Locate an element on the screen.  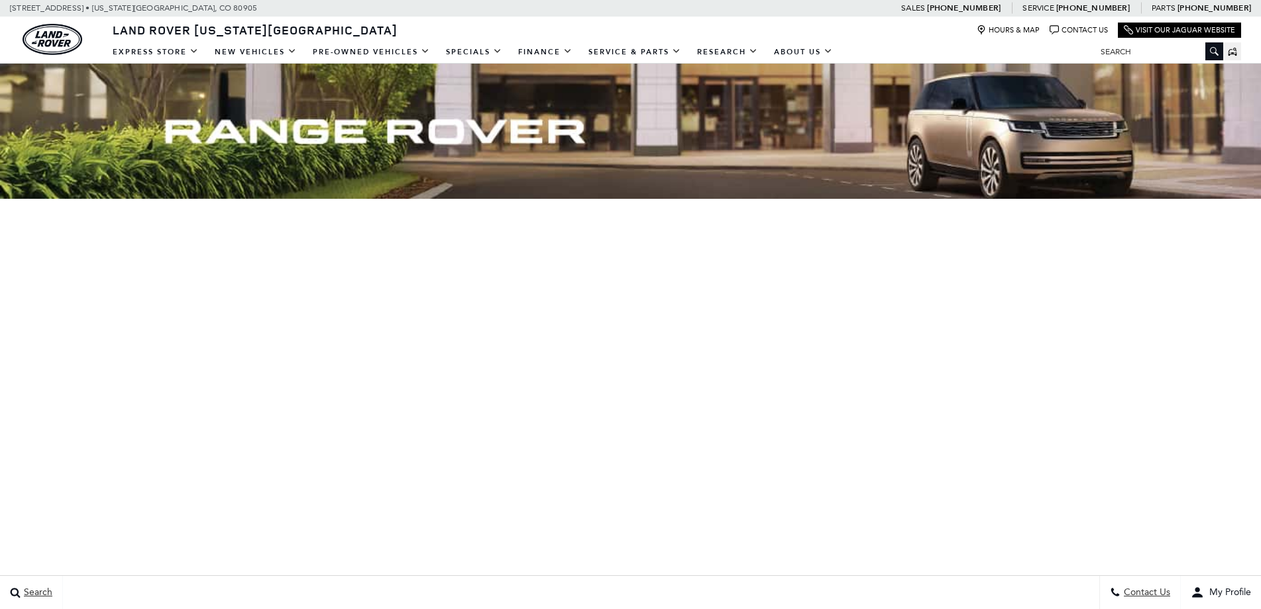
span: Service is located at coordinates (1038, 8).